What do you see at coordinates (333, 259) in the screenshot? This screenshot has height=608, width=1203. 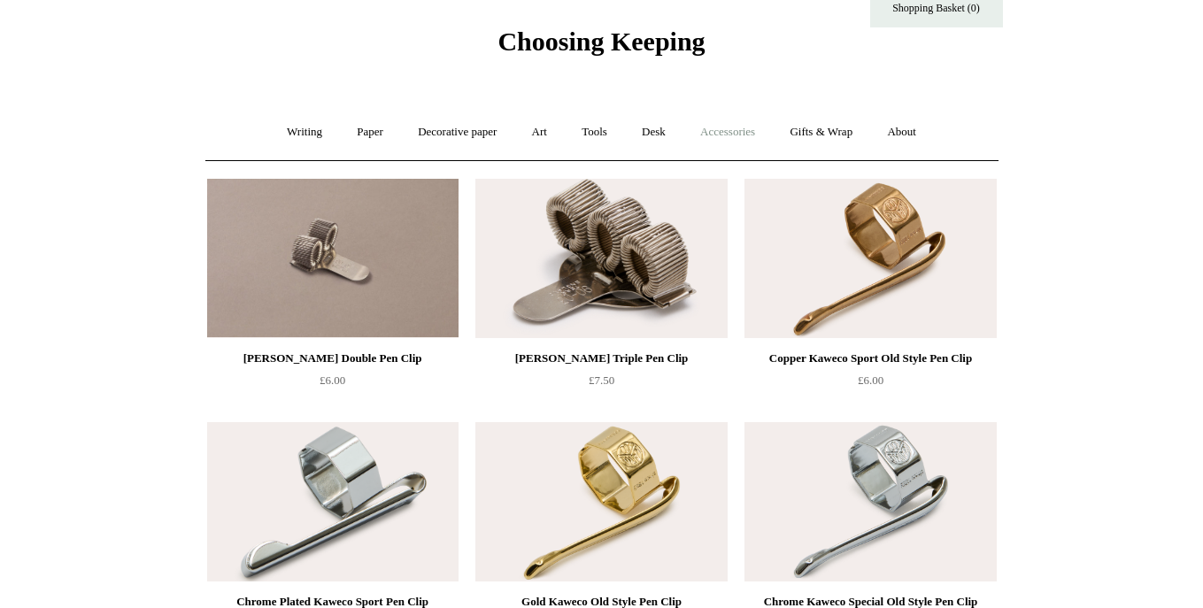 I see `img: Terry Double Pen Clip` at bounding box center [333, 259].